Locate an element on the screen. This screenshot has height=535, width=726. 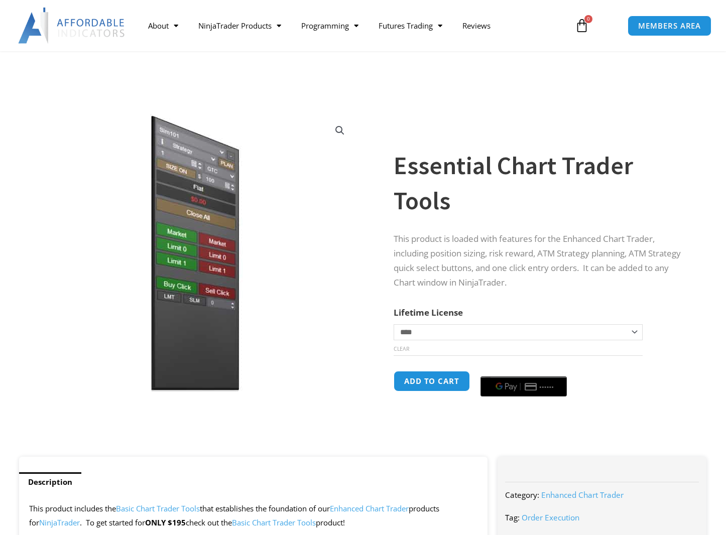
a: Description is located at coordinates (50, 482).